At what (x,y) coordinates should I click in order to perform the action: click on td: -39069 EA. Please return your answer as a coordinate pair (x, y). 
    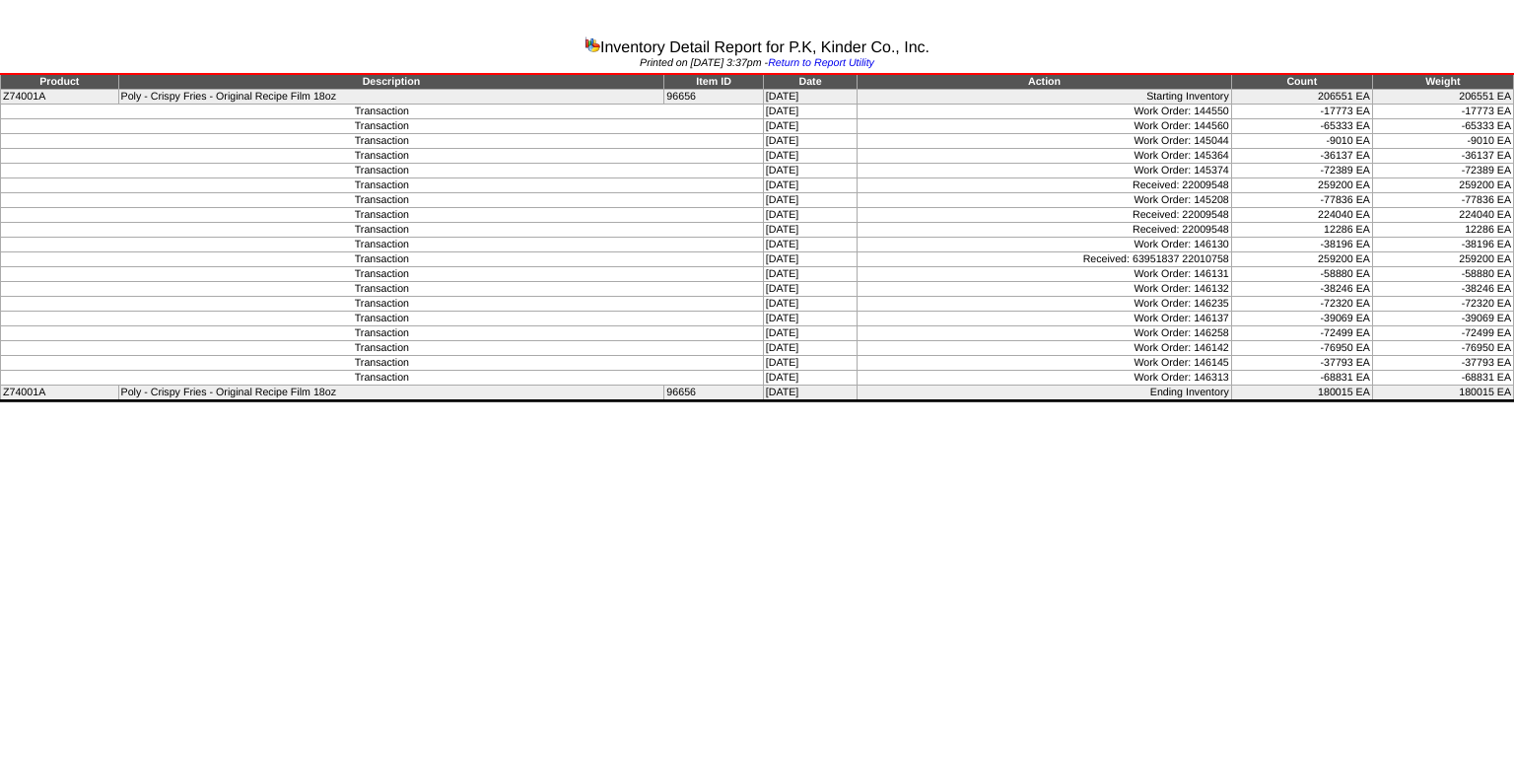
    Looking at the image, I should click on (1442, 318).